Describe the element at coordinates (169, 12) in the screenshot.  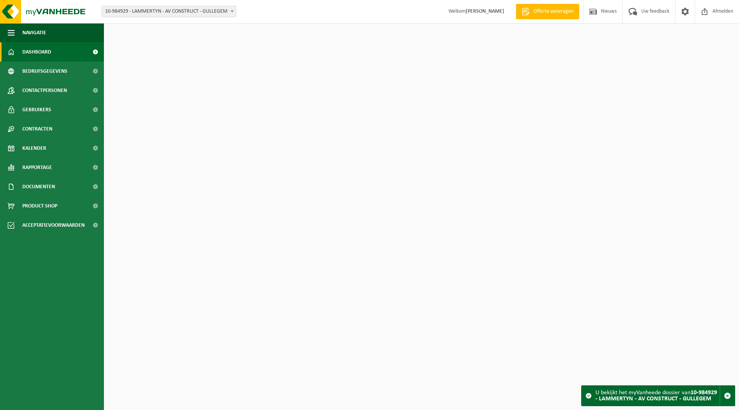
I see `span: 10-984929 - LAMMERTYN - AV CONSTRUCT - GULLEGEM` at that location.